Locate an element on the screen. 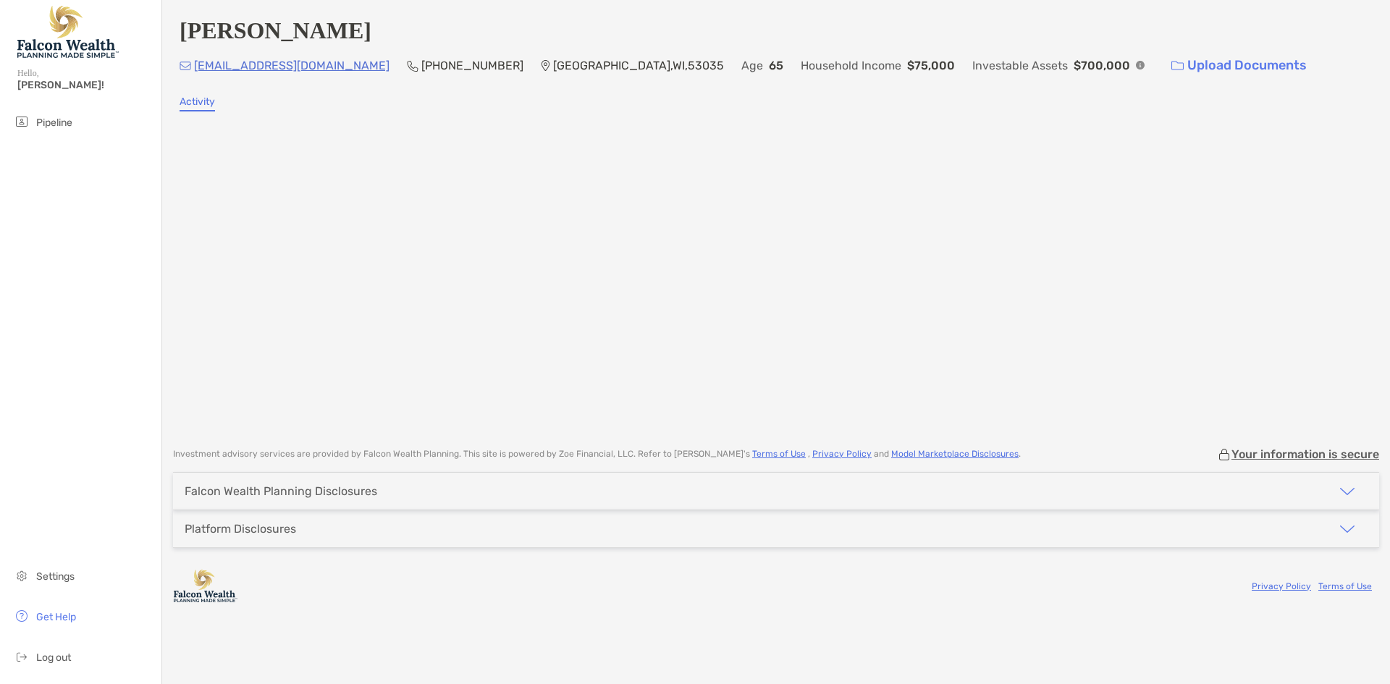  span: Pipeline is located at coordinates (54, 122).